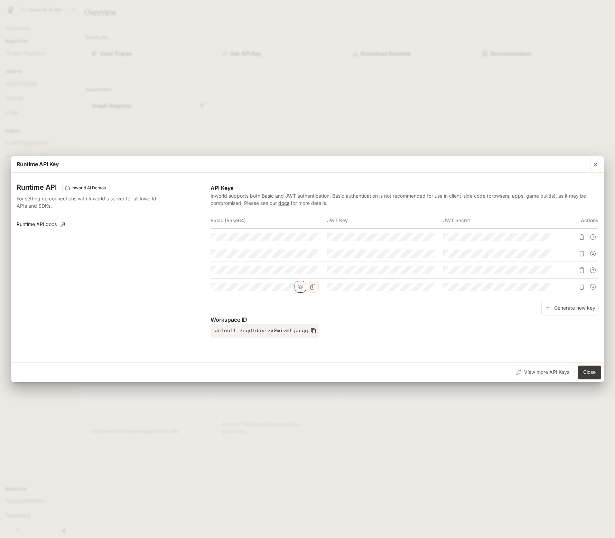  What do you see at coordinates (87, 202) in the screenshot?
I see `p: For setting up connections with Inworld's server for all Inworld APIs and SDKs.` at bounding box center [87, 202].